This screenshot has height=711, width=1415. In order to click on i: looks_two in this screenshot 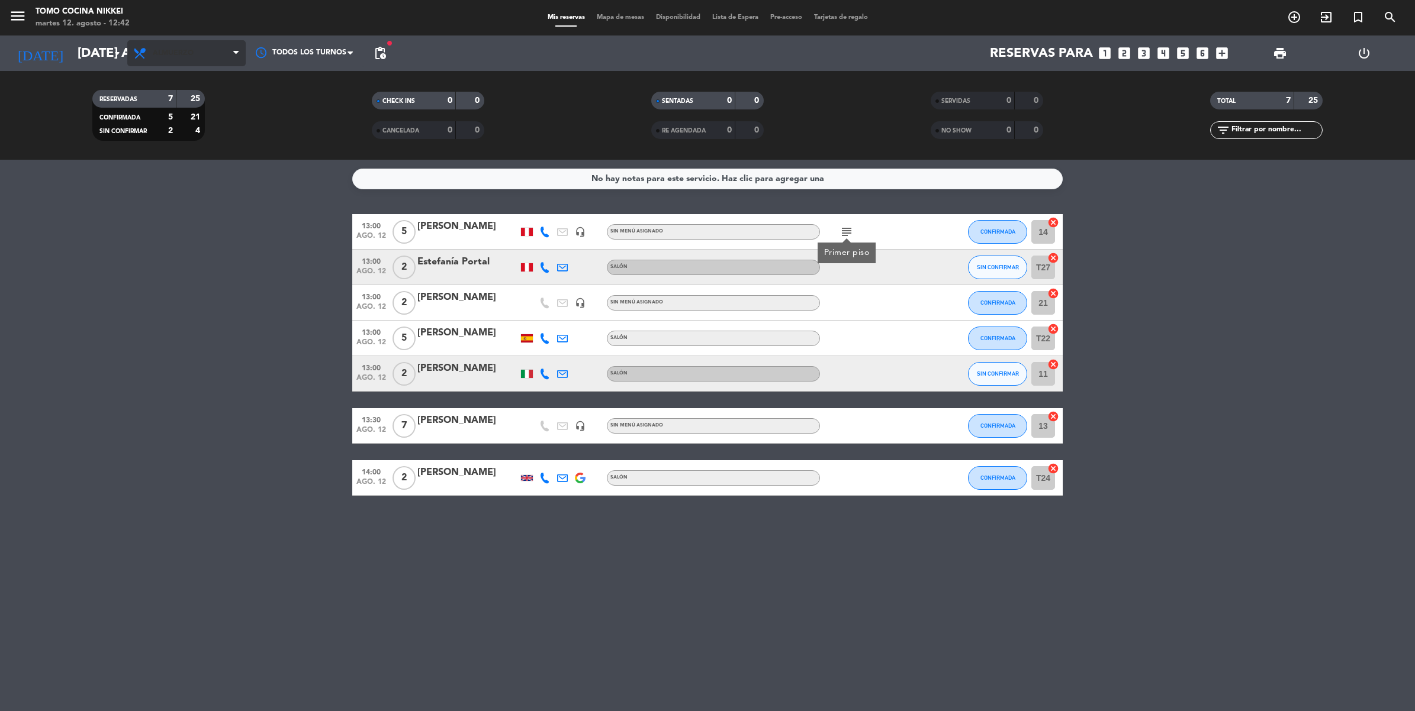, I will do `click(1124, 53)`.